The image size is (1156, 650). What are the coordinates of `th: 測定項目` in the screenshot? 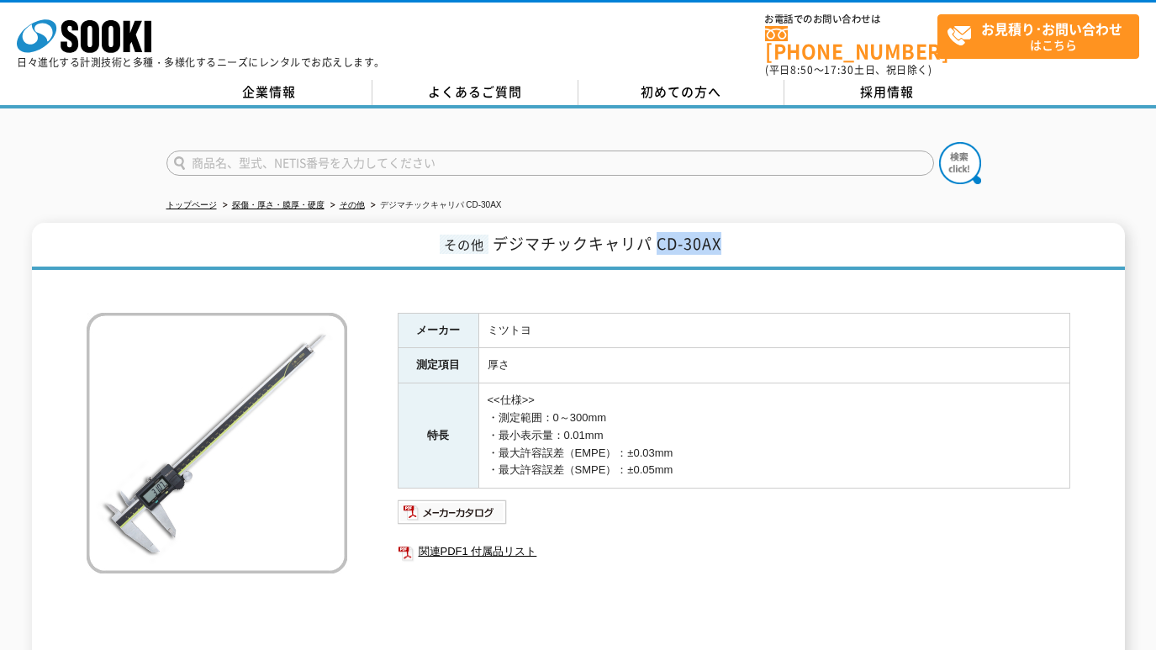 It's located at (438, 366).